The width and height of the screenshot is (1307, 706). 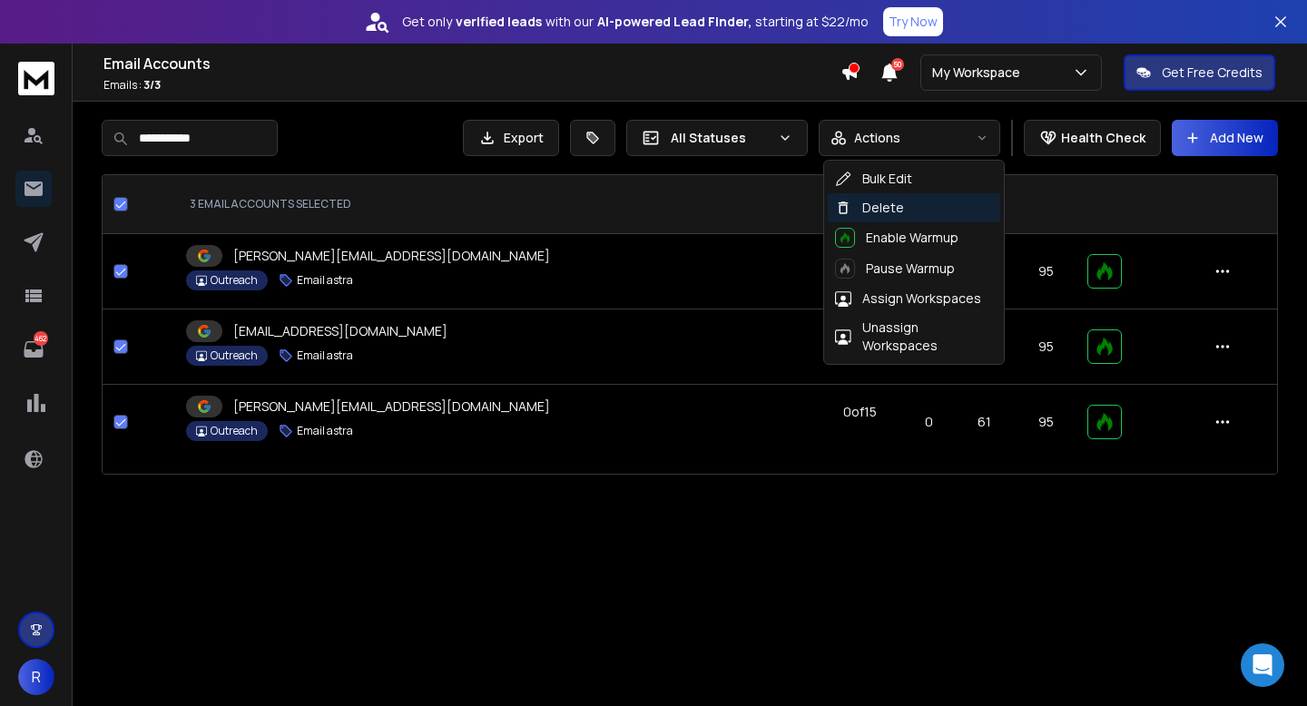 What do you see at coordinates (895, 269) in the screenshot?
I see `div: Pause Warmup` at bounding box center [895, 269].